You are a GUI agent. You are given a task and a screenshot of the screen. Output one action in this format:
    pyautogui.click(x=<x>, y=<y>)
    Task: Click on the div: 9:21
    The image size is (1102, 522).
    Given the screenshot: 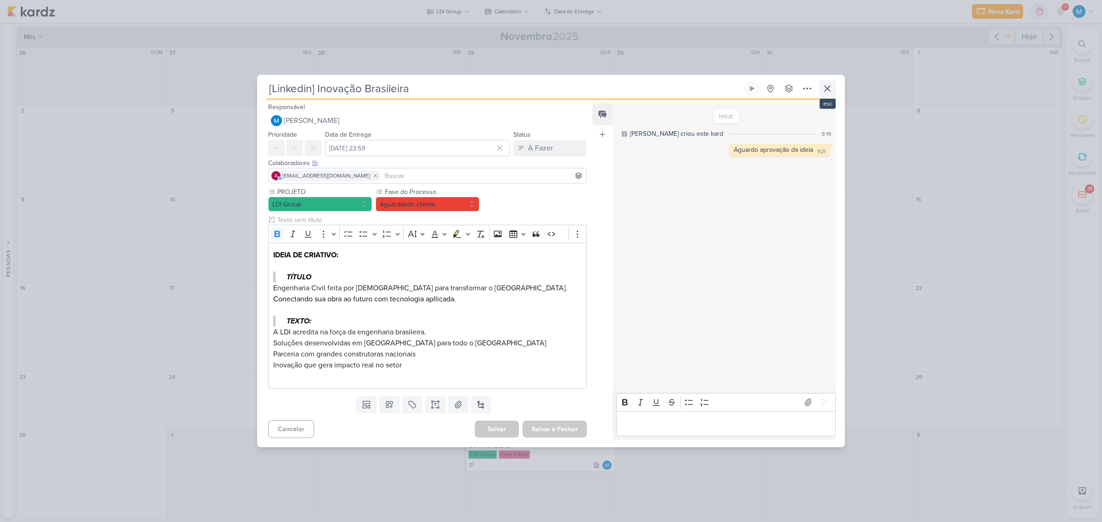 What is the action you would take?
    pyautogui.click(x=821, y=152)
    